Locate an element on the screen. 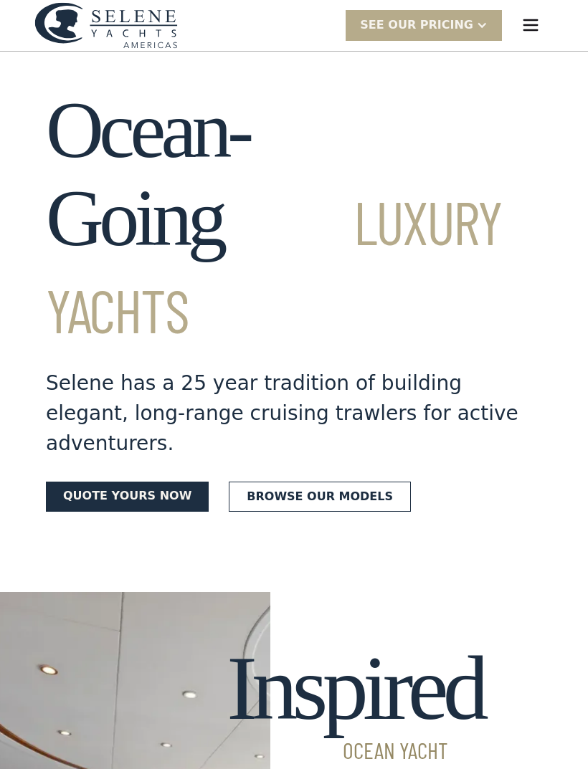  a: home is located at coordinates (106, 25).